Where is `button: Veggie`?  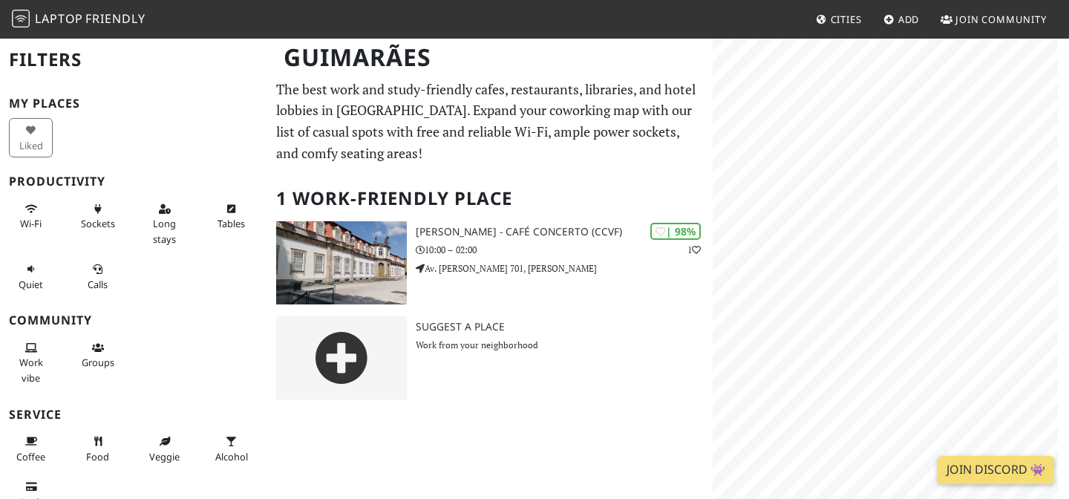 button: Veggie is located at coordinates (164, 448).